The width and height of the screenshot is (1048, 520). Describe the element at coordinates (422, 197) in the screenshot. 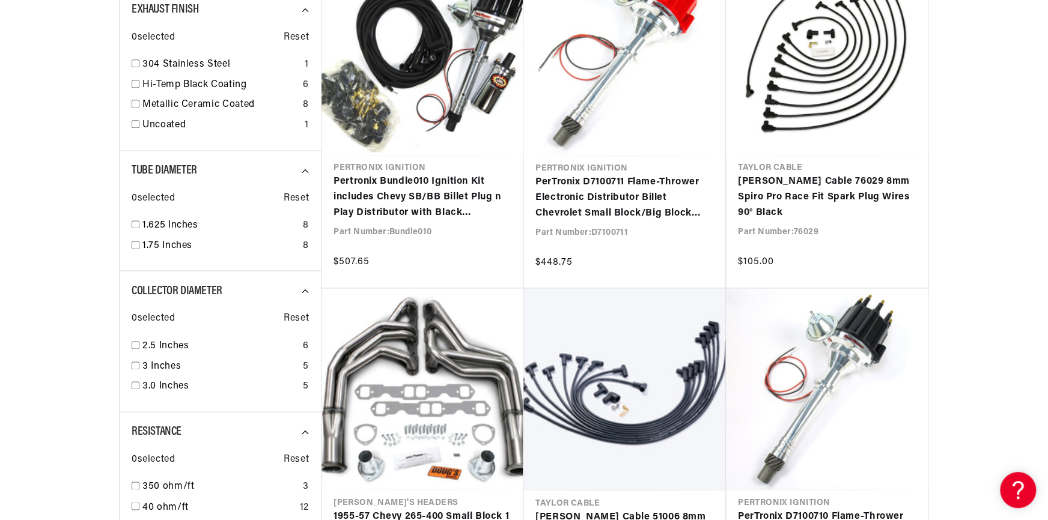

I see `a: Pertronix Bundle010 Ignition Kit includes Chevy SB/BB Billet Plug n Play Distributor with Black [...` at that location.